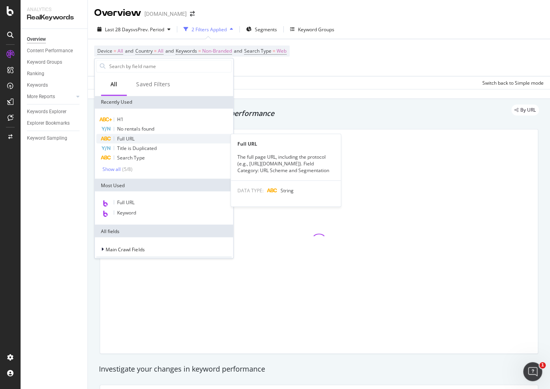 This screenshot has width=550, height=389. What do you see at coordinates (125, 249) in the screenshot?
I see `span: Main Crawl Fields` at bounding box center [125, 249].